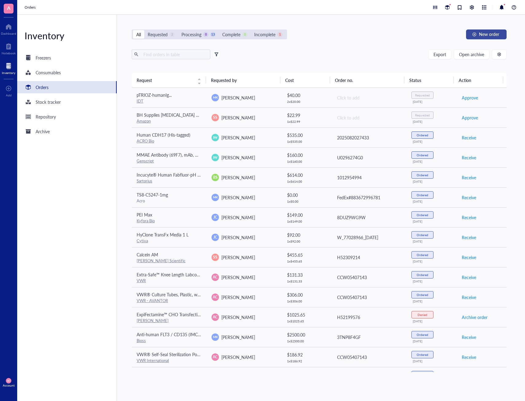 The height and width of the screenshot is (401, 525). Describe the element at coordinates (369, 117) in the screenshot. I see `td: Click to add` at that location.